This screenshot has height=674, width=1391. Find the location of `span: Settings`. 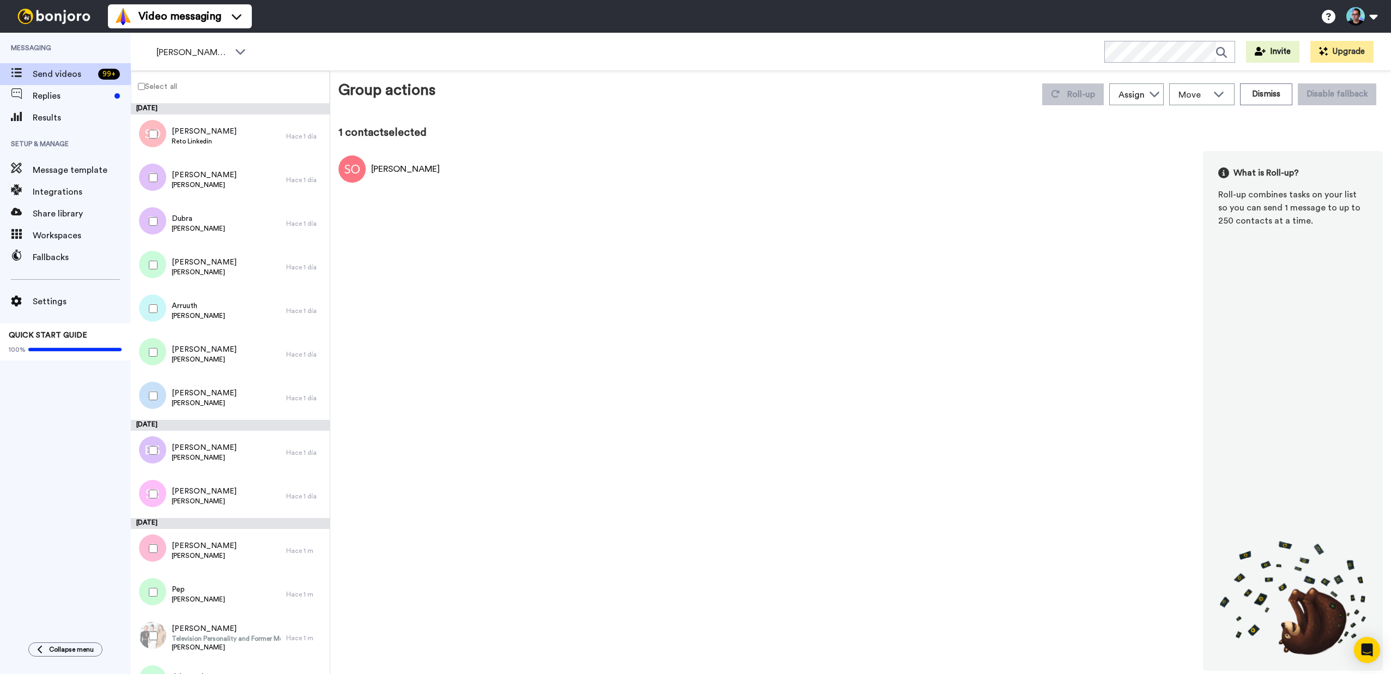

span: Settings is located at coordinates (82, 301).